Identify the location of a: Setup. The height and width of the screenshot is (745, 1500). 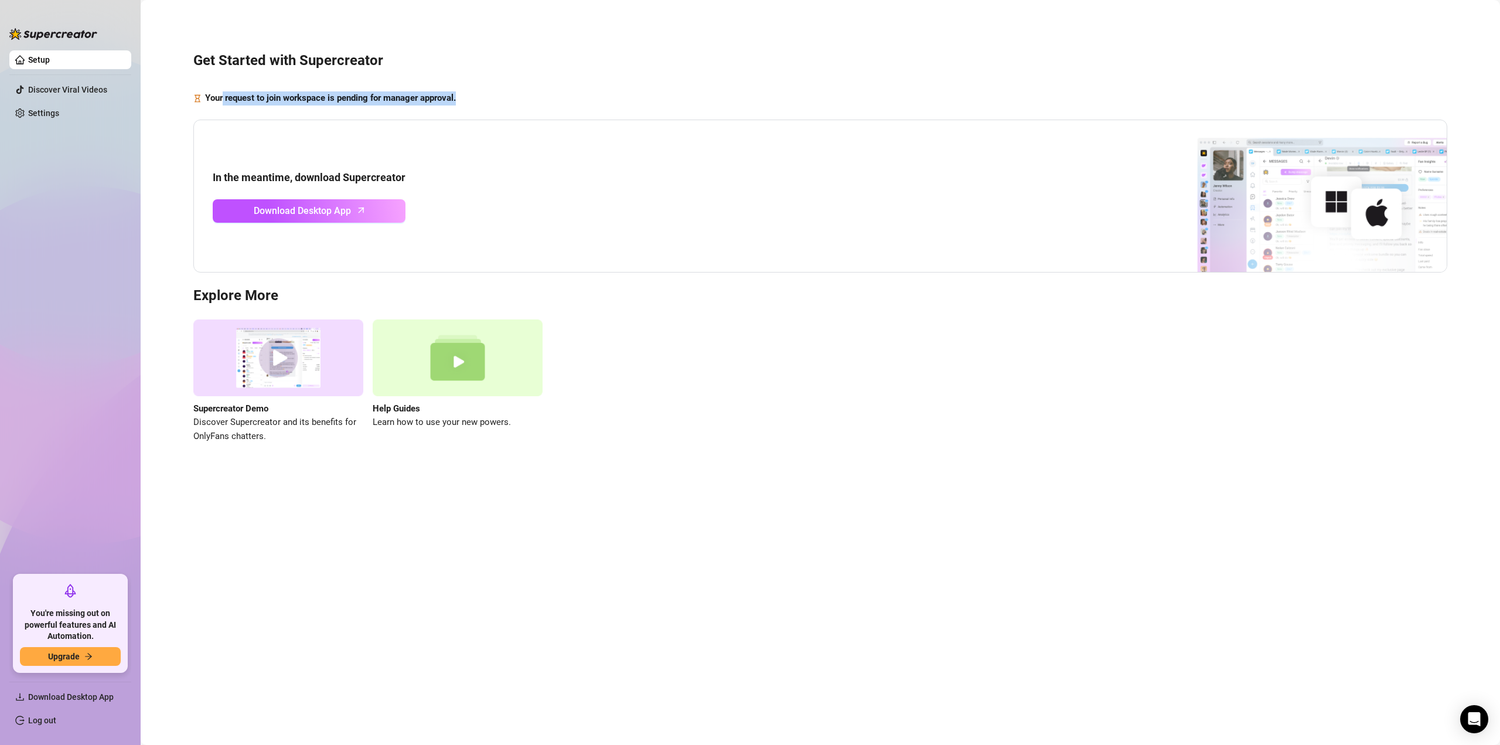
(39, 60).